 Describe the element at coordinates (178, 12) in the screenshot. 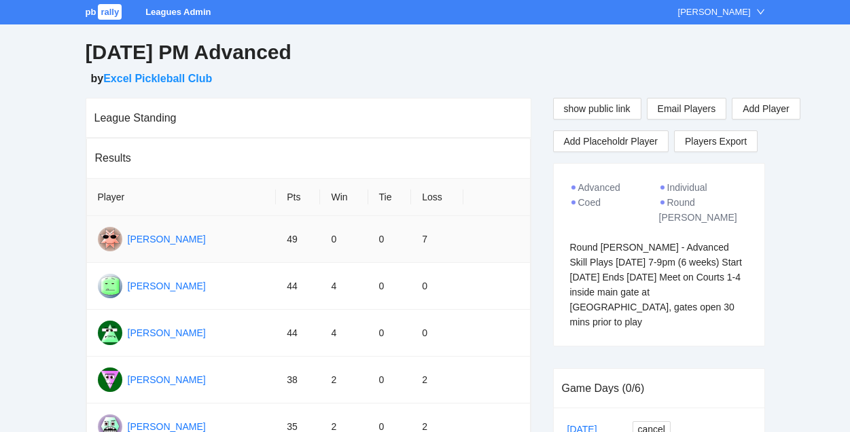

I see `a: Leagues Admin` at that location.